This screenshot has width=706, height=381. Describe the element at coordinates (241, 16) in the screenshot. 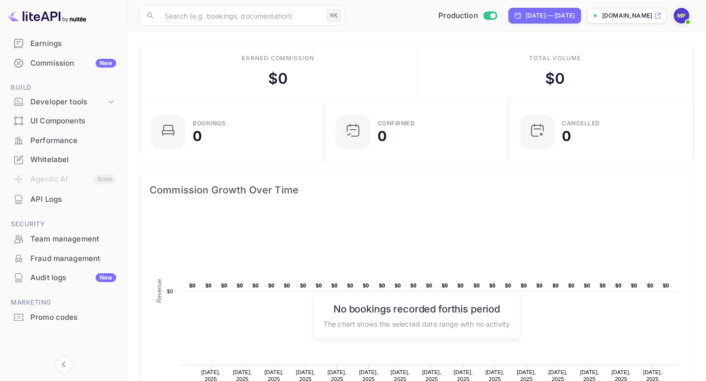

I see `input: Search (e.g. bookings, documentation)` at that location.